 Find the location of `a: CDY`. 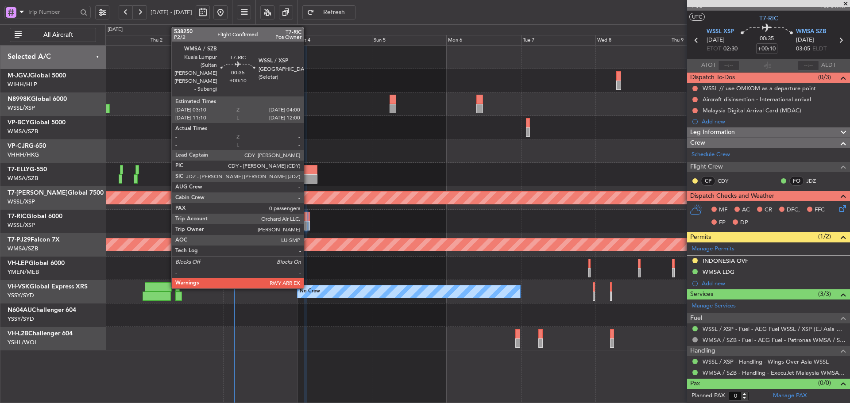

a: CDY is located at coordinates (727, 181).